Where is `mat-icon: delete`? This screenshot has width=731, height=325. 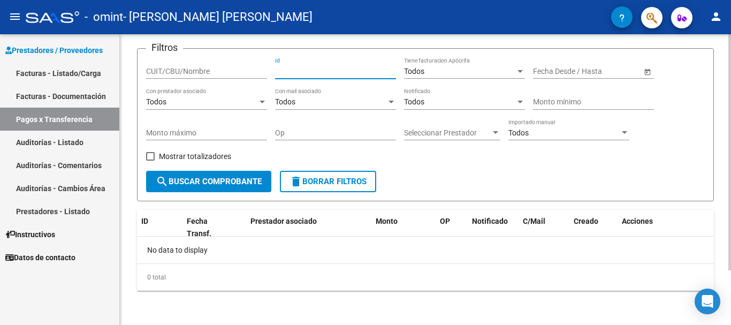
mat-icon: delete is located at coordinates (296, 182).